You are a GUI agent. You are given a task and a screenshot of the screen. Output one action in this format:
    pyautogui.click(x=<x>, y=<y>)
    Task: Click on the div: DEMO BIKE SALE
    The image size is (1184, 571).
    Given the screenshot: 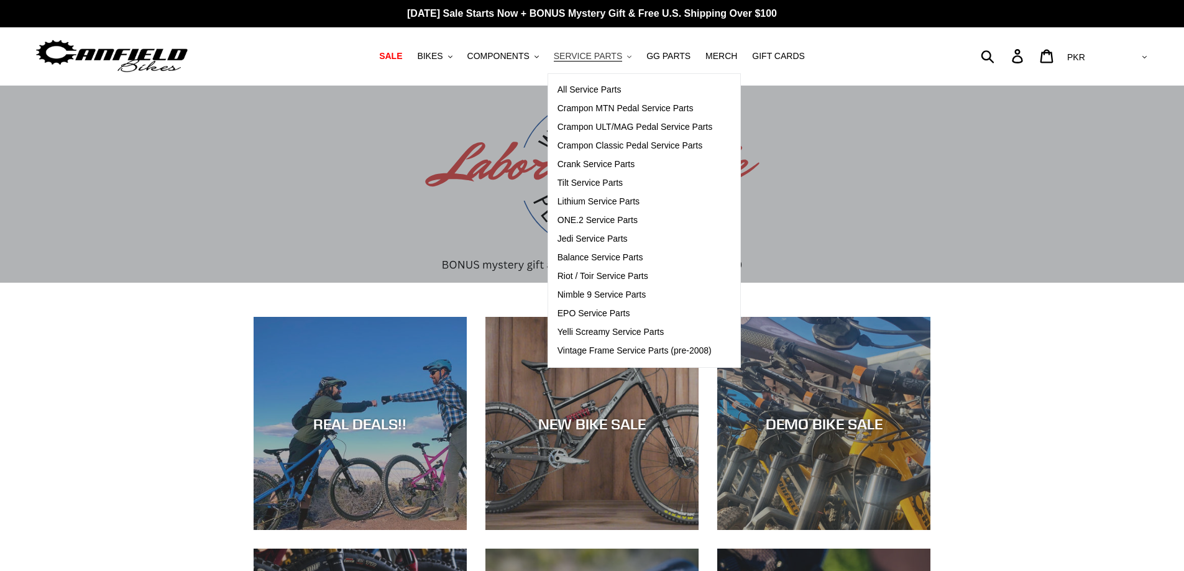 What is the action you would take?
    pyautogui.click(x=824, y=423)
    